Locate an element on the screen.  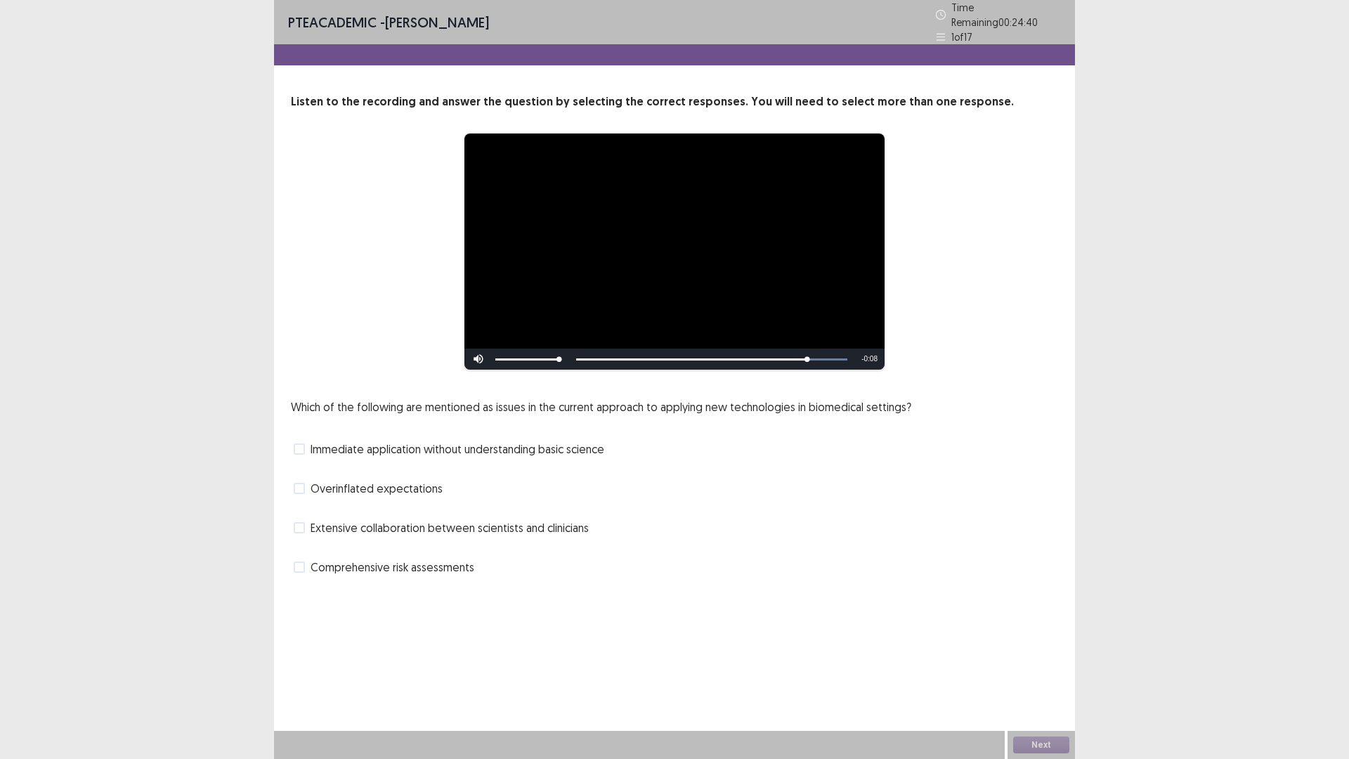
span: 0:08 is located at coordinates (871, 358).